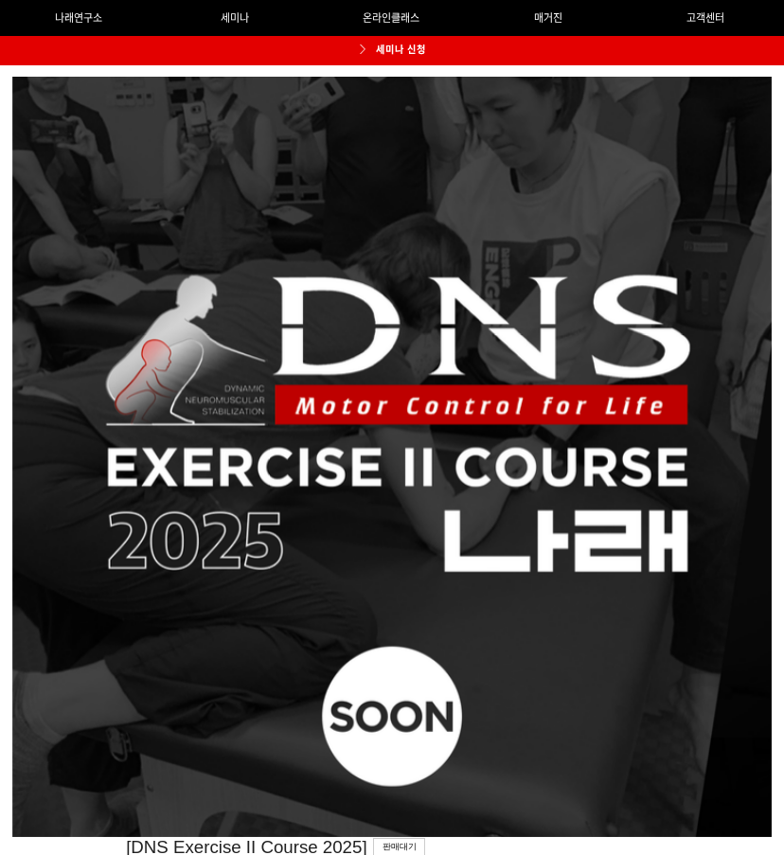 The width and height of the screenshot is (784, 855). I want to click on span: 고객센터, so click(706, 18).